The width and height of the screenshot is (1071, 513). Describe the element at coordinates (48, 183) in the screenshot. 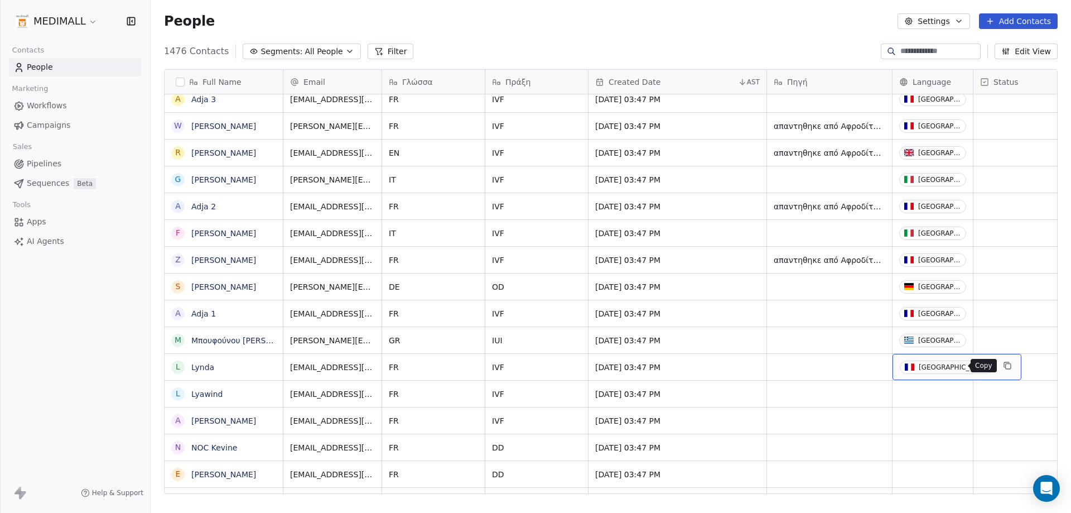

I see `span: Sequences` at that location.